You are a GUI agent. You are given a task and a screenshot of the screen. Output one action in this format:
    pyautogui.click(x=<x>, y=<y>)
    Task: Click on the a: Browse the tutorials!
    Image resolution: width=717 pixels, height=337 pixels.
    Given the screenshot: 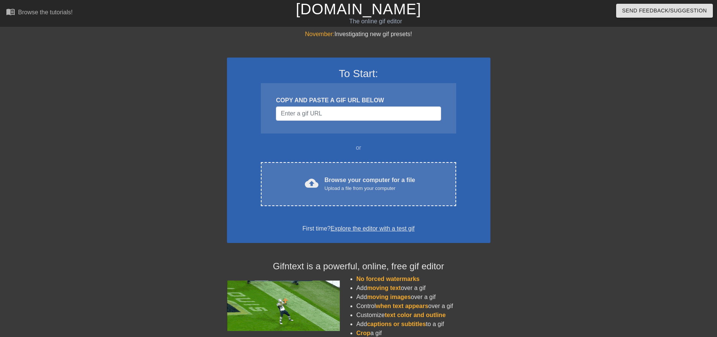 What is the action you would take?
    pyautogui.click(x=39, y=13)
    